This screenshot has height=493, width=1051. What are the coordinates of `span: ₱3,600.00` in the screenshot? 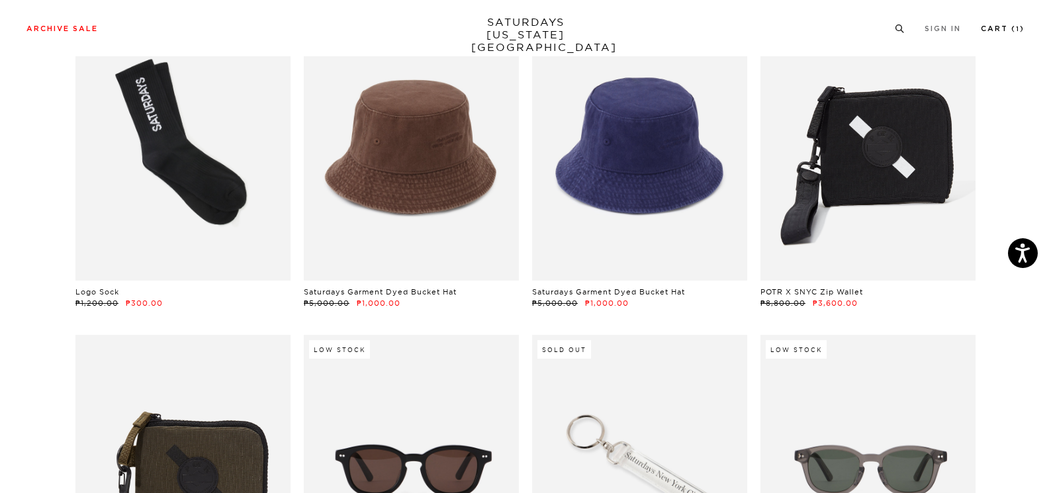 It's located at (835, 303).